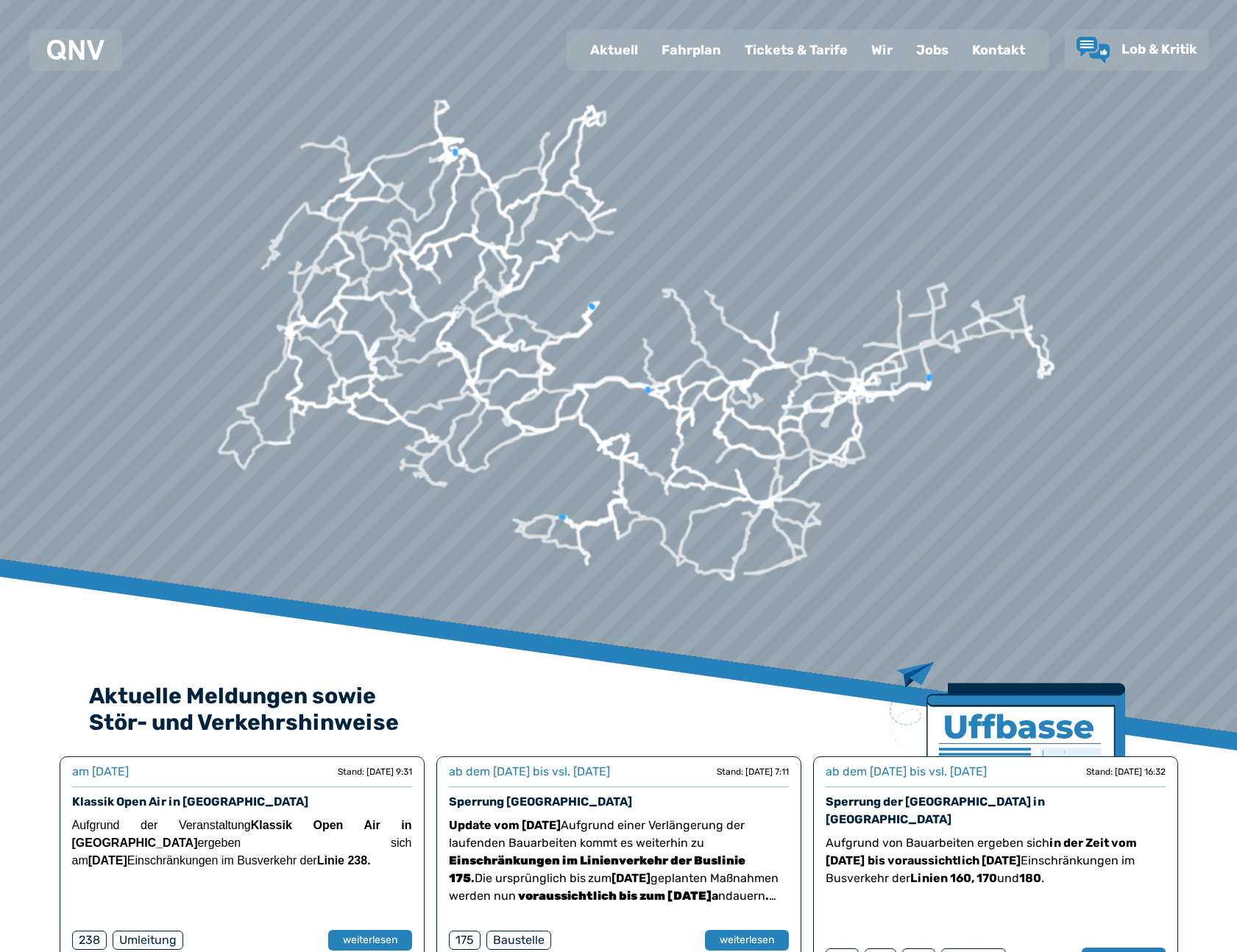 The height and width of the screenshot is (952, 1237). Describe the element at coordinates (1136, 50) in the screenshot. I see `a: Lob & Kritik` at that location.